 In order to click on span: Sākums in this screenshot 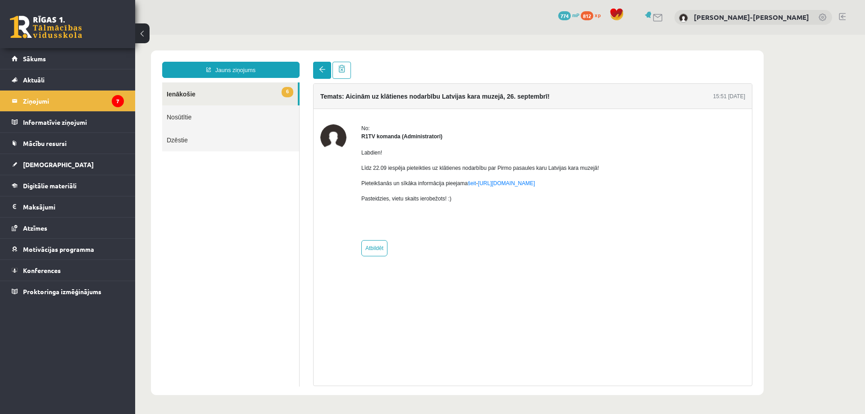, I will do `click(34, 59)`.